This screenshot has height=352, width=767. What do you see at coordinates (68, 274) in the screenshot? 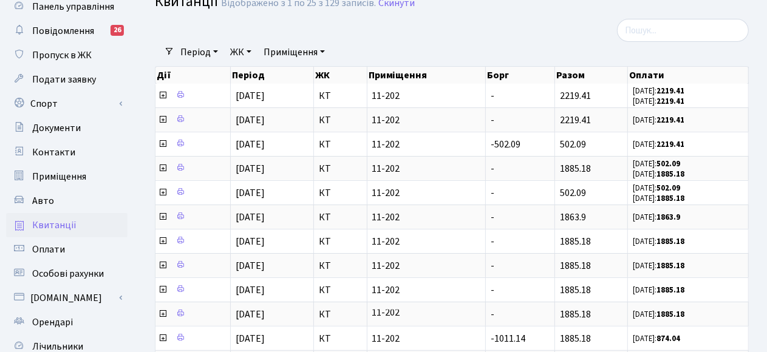
I see `span: Особові рахунки` at bounding box center [68, 274].